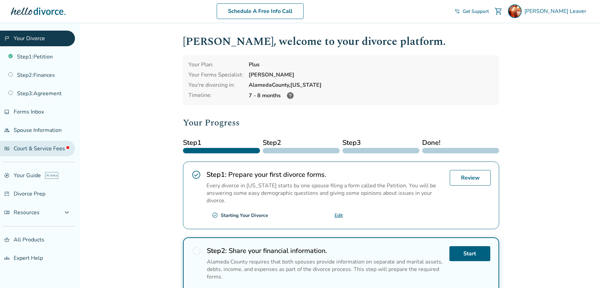 This screenshot has width=600, height=288. What do you see at coordinates (325, 251) in the screenshot?
I see `h2: Share your financial information.` at bounding box center [325, 251].